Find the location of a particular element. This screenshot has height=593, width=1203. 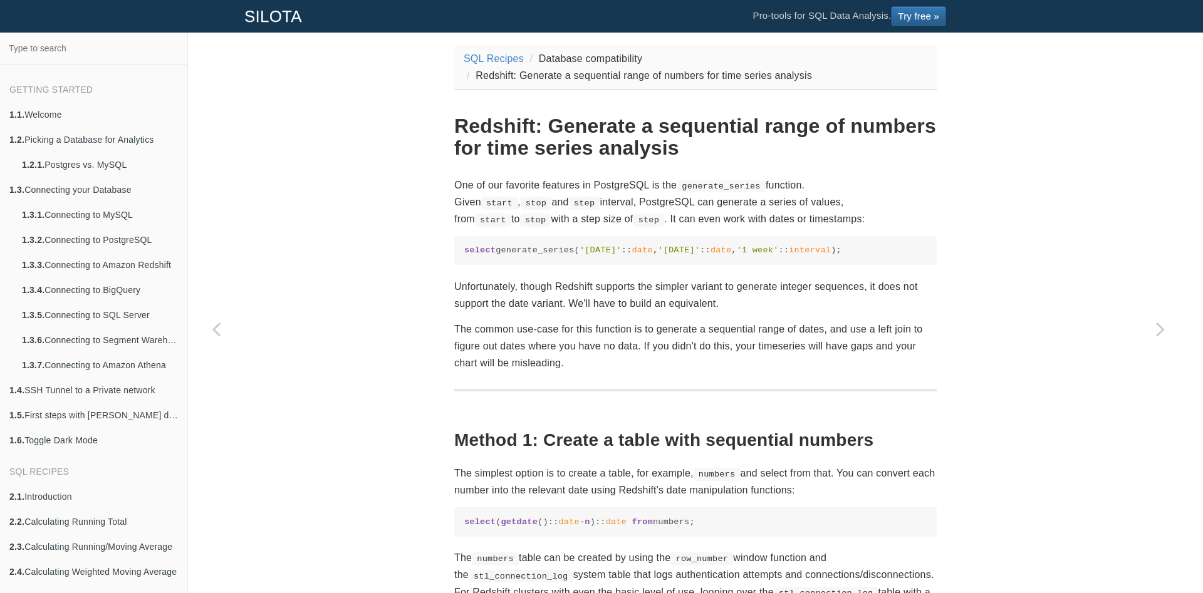

p: The common use-case for this function is to generate a sequential range of dates, and use a left ... is located at coordinates (696, 347).